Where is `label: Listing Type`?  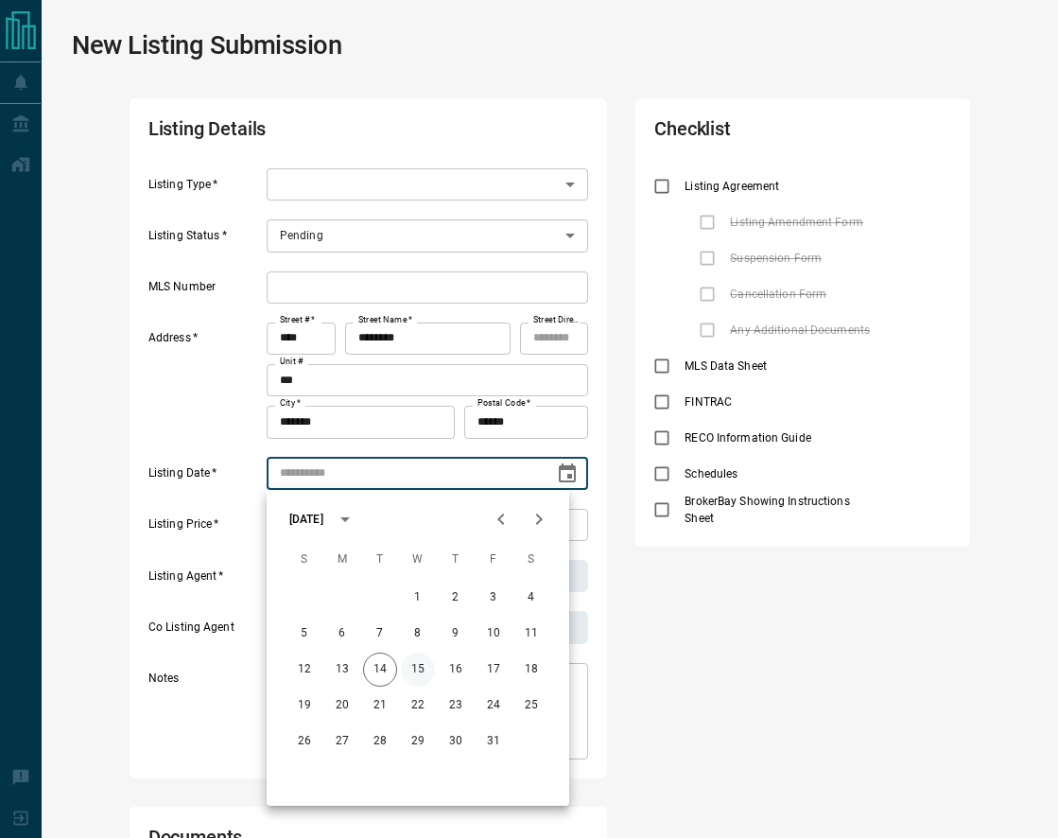 label: Listing Type is located at coordinates (205, 189).